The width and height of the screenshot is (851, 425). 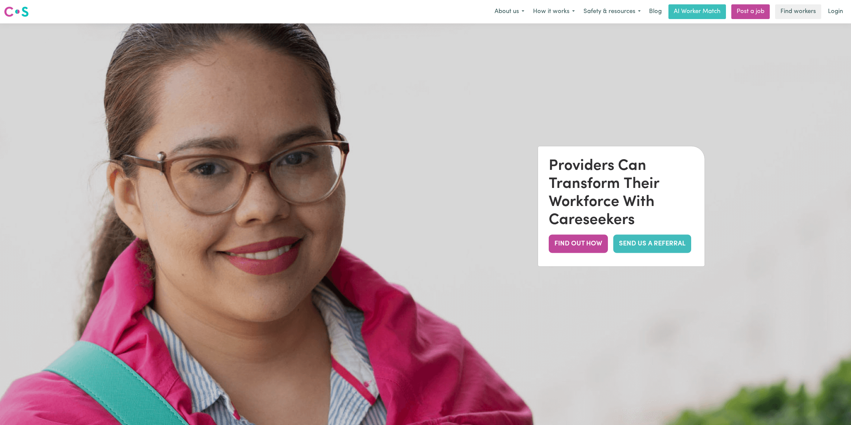 I want to click on button: About us, so click(x=510, y=12).